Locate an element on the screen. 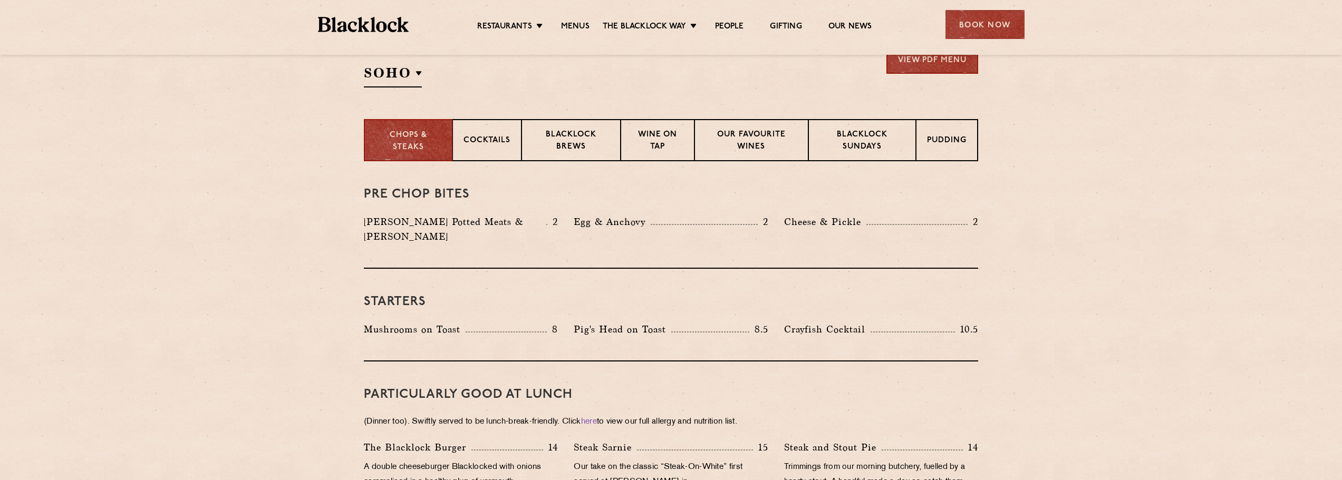  p: Egg & Anchovy is located at coordinates (612, 222).